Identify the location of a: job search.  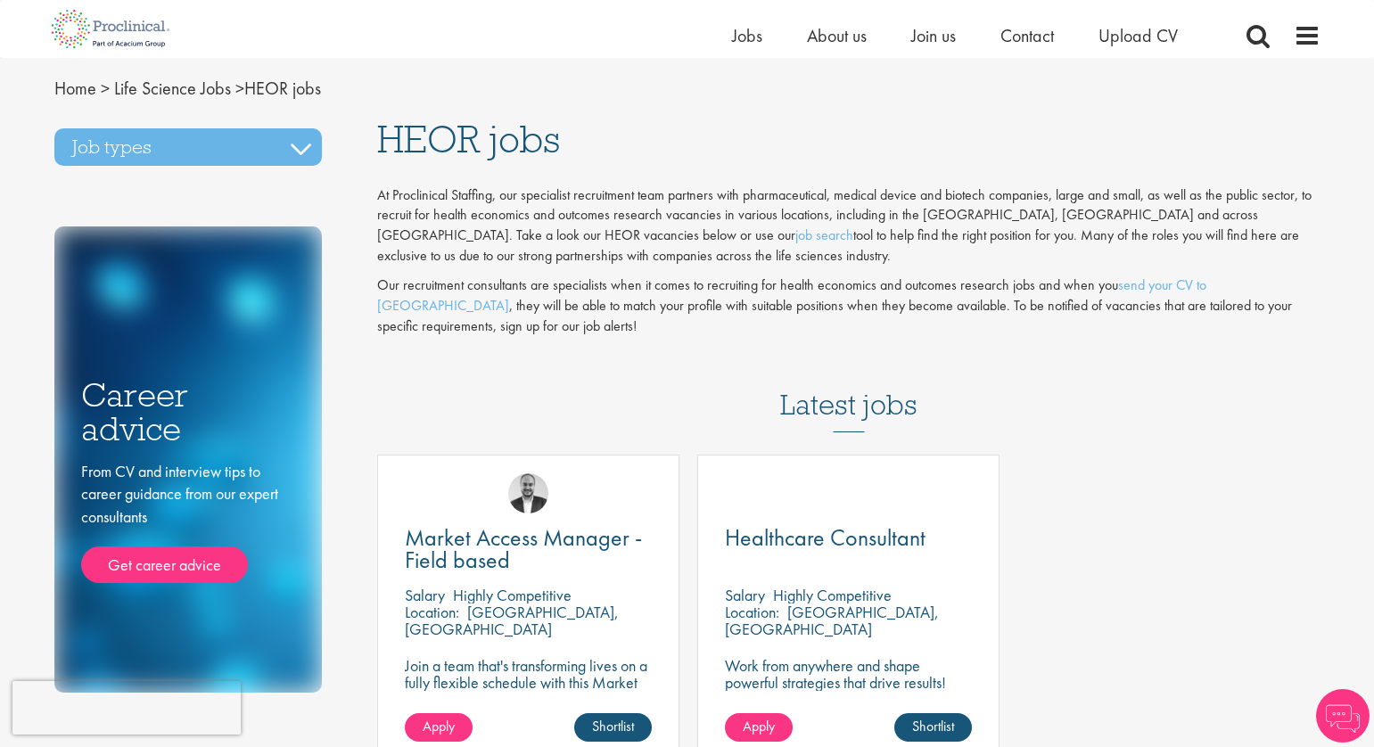
(824, 235).